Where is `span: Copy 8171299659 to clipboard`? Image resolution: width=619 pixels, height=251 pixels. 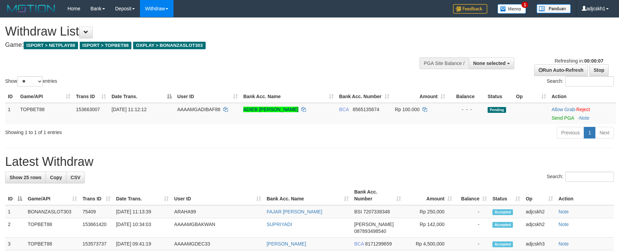 span: Copy 8171299659 to clipboard is located at coordinates (379, 244).